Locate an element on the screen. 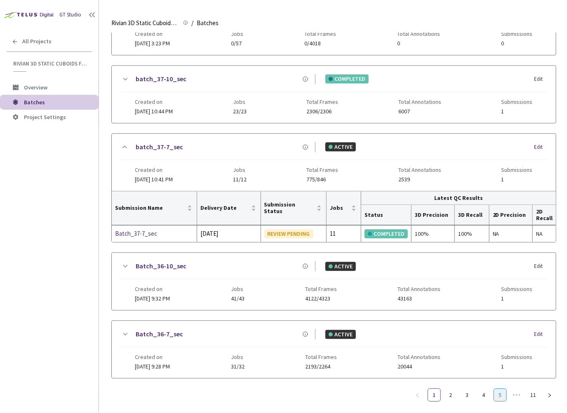  a: 1 is located at coordinates (434, 396).